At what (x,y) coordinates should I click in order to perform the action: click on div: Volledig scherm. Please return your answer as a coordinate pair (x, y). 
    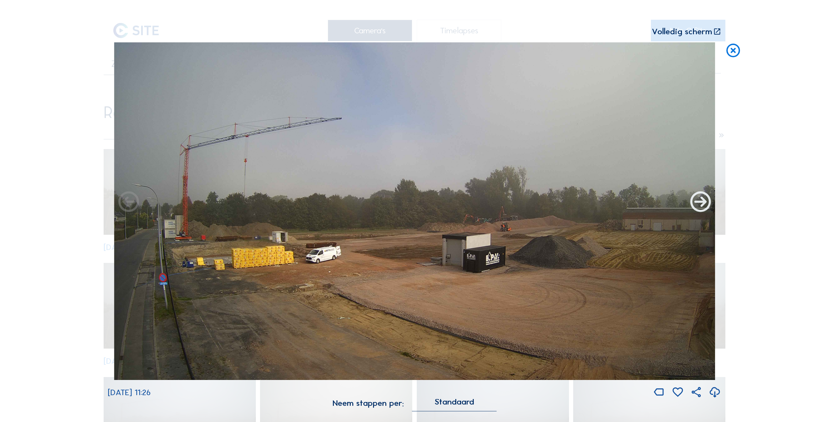
    Looking at the image, I should click on (682, 32).